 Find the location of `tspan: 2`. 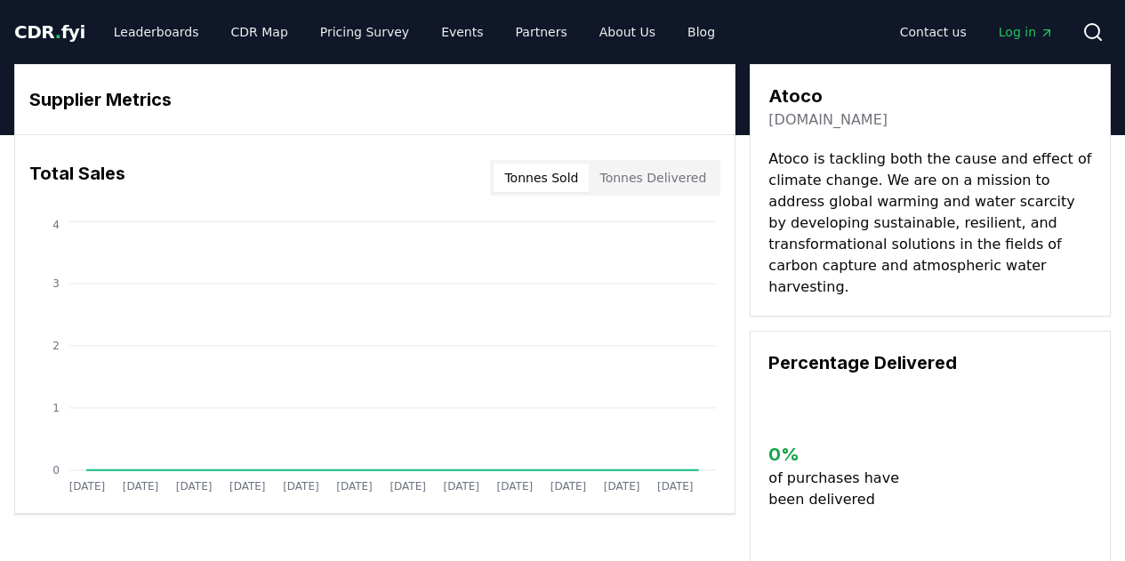

tspan: 2 is located at coordinates (56, 346).